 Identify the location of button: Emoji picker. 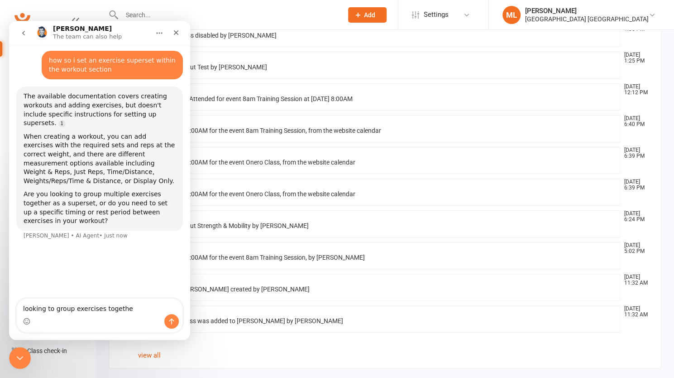
(18, 300).